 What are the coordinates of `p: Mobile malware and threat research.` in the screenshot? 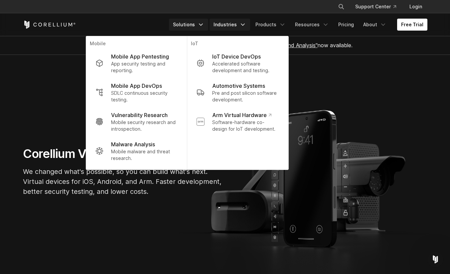 It's located at (144, 155).